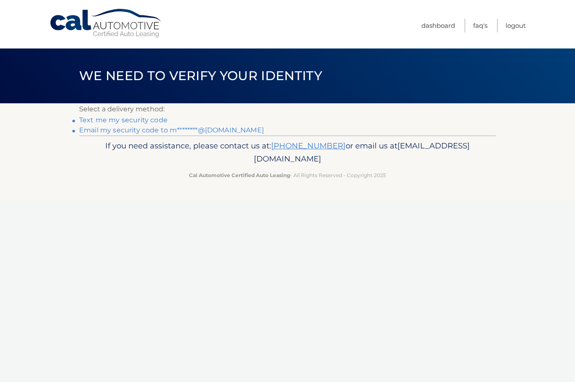 This screenshot has height=382, width=575. I want to click on span: We need to verify your identity, so click(200, 75).